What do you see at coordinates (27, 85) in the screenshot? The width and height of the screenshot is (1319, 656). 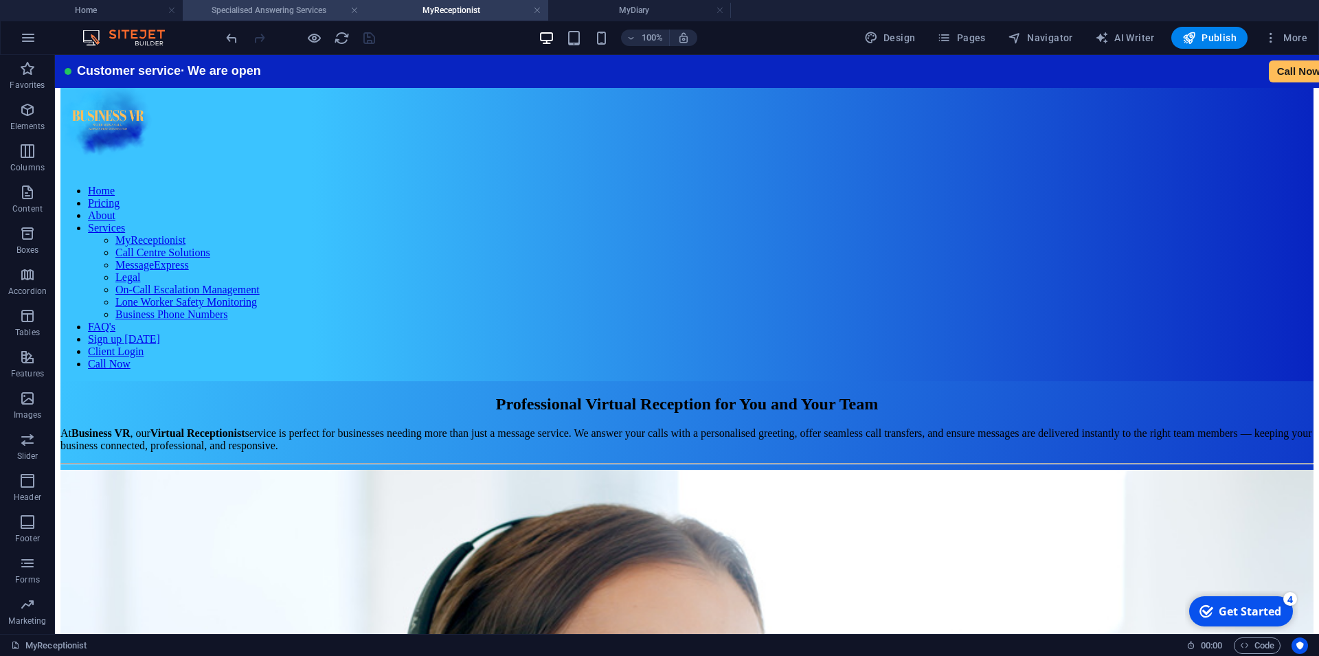 I see `p: Favorites` at bounding box center [27, 85].